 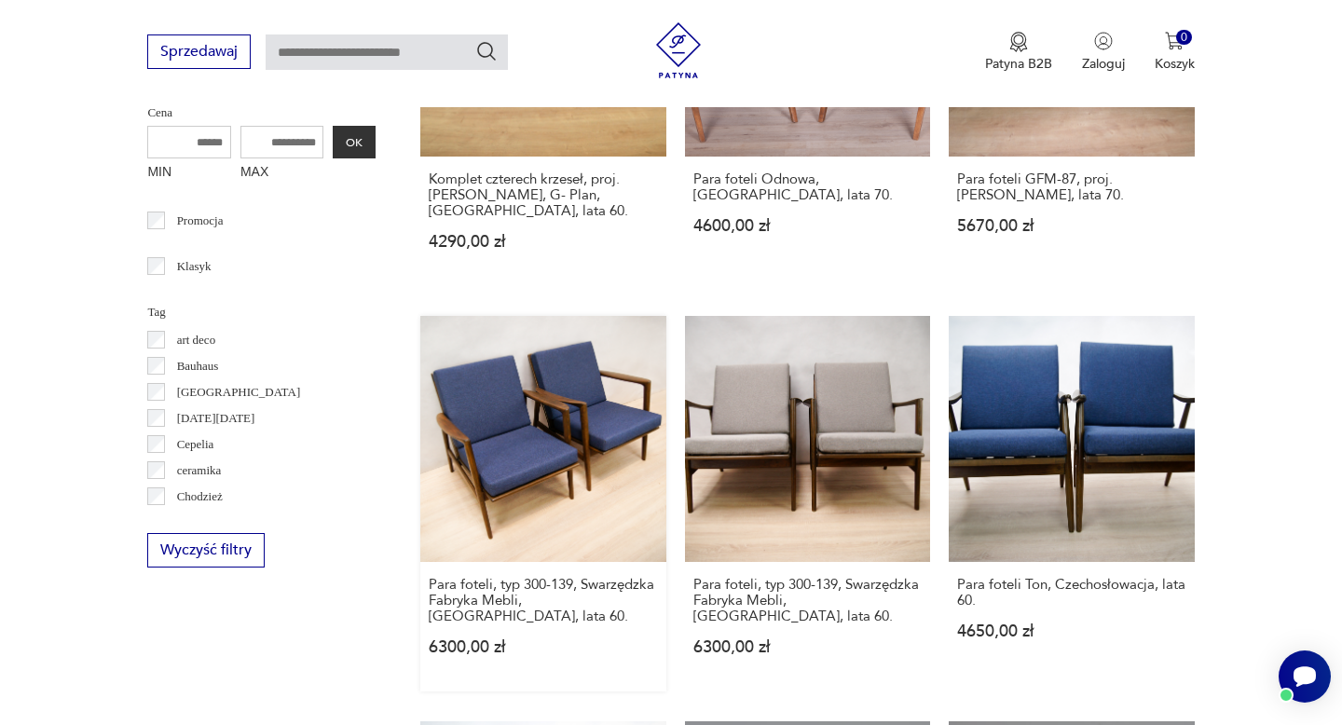 I want to click on img: Ikona koszyka, so click(x=1175, y=41).